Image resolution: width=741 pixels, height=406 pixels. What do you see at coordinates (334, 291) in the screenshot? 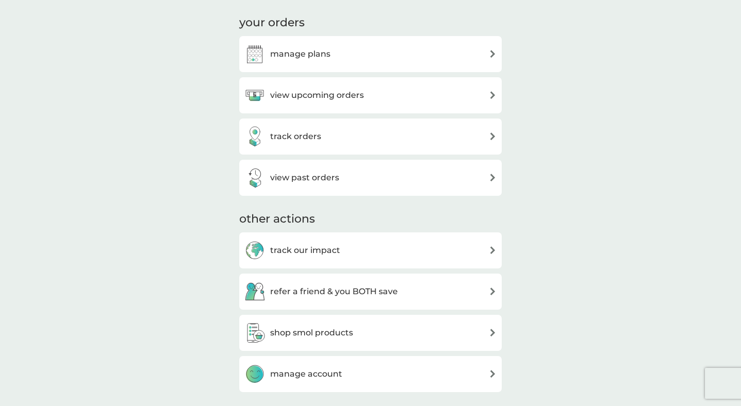
I see `h3: refer a friend & you BOTH save` at bounding box center [334, 291].